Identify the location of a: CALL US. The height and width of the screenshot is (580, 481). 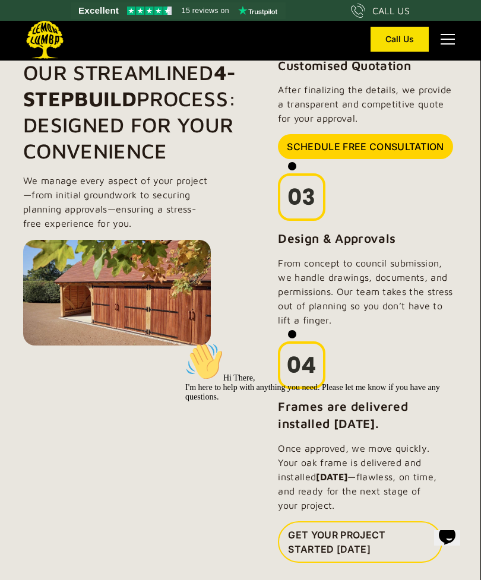
(380, 11).